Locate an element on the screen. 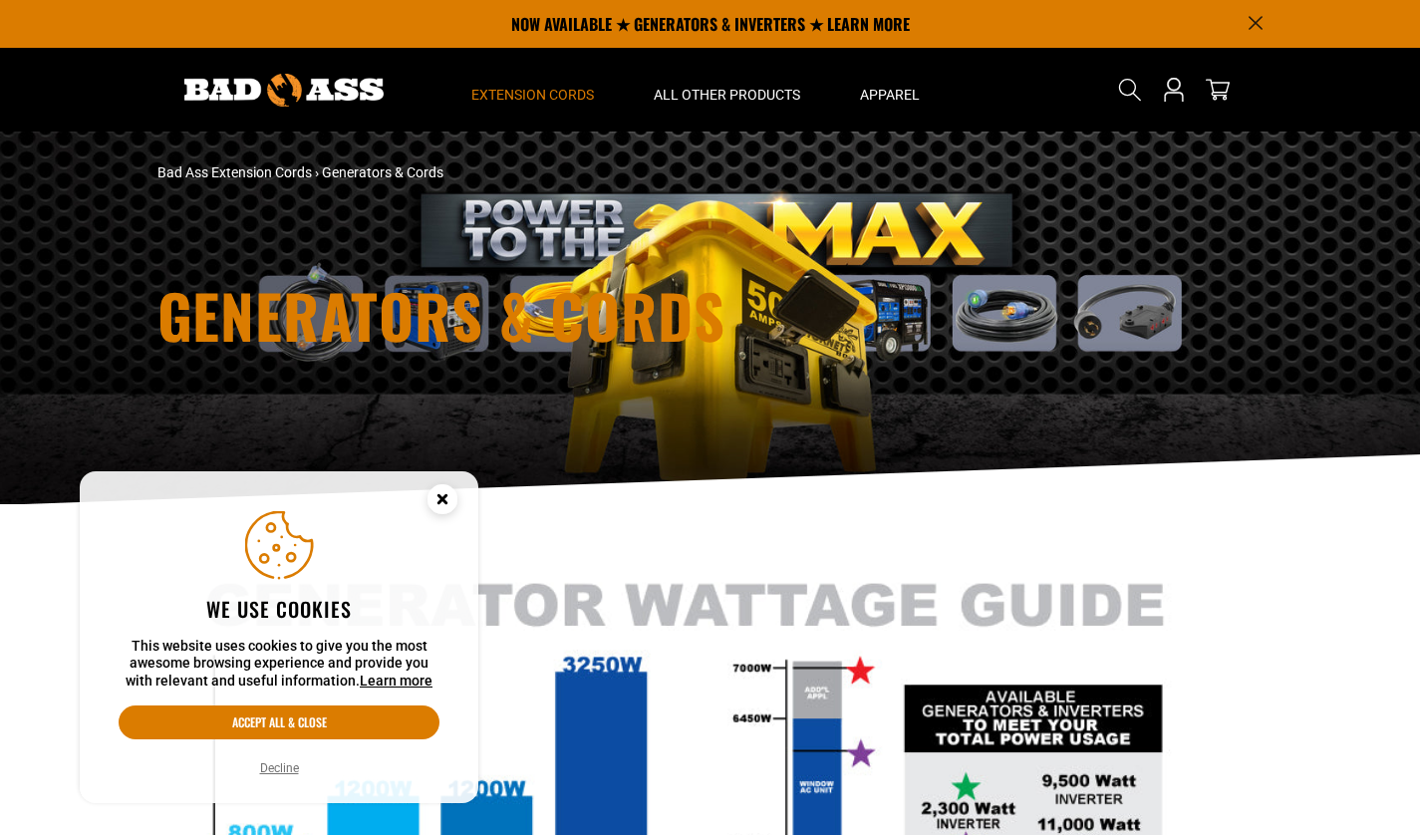 This screenshot has height=835, width=1420. img: Bad Ass Extension Cords is located at coordinates (284, 90).